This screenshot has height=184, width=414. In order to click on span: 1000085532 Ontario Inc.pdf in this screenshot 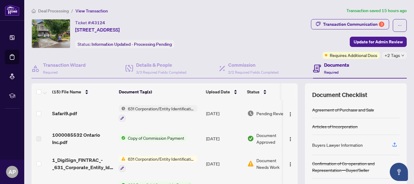, I will do `click(83, 138)`.